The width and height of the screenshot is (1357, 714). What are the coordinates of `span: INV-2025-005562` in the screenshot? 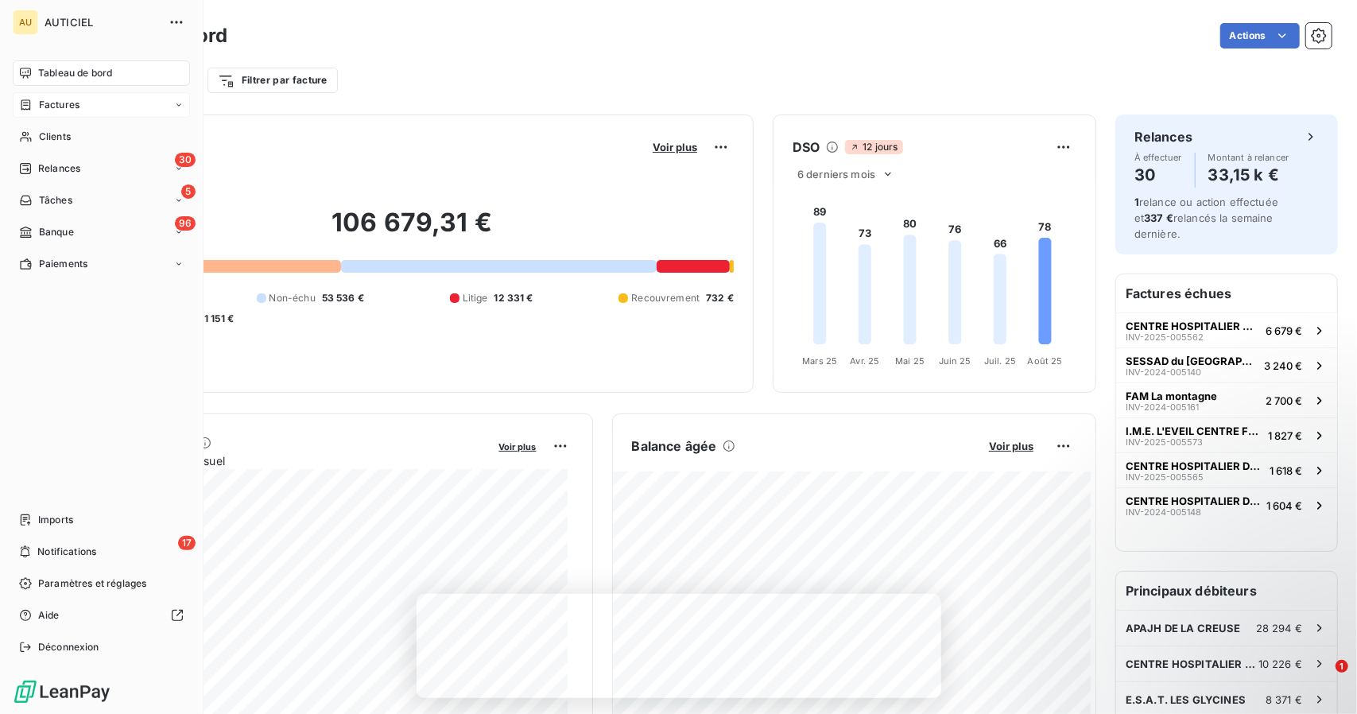 It's located at (1164, 337).